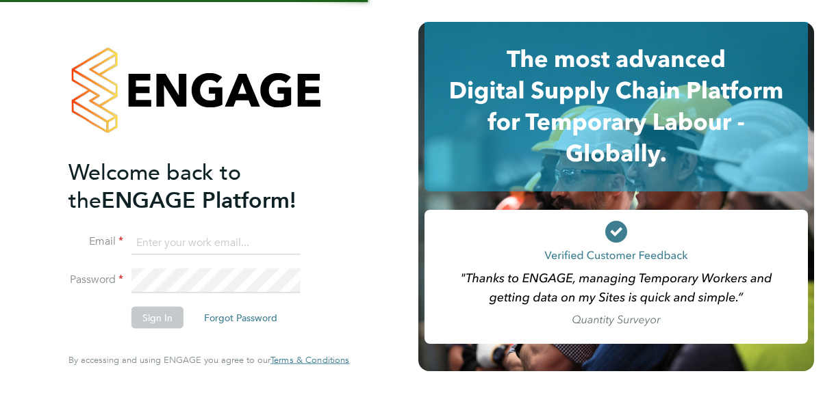  I want to click on span: By accessing and using ENGAGE you agree to our, so click(209, 360).